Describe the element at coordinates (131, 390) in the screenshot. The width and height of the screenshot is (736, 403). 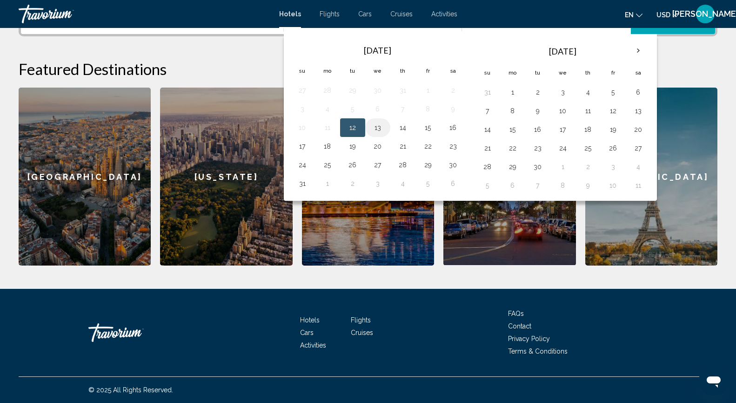
I see `span: © 2025 All Rights Reserved.` at that location.